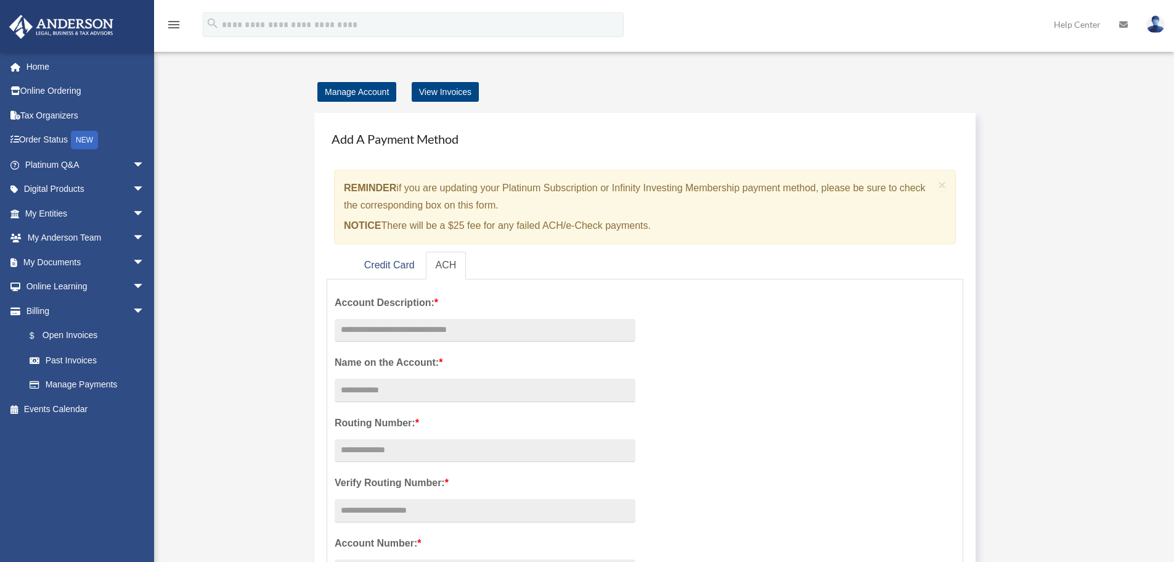  What do you see at coordinates (445, 92) in the screenshot?
I see `a: View Invoices` at bounding box center [445, 92].